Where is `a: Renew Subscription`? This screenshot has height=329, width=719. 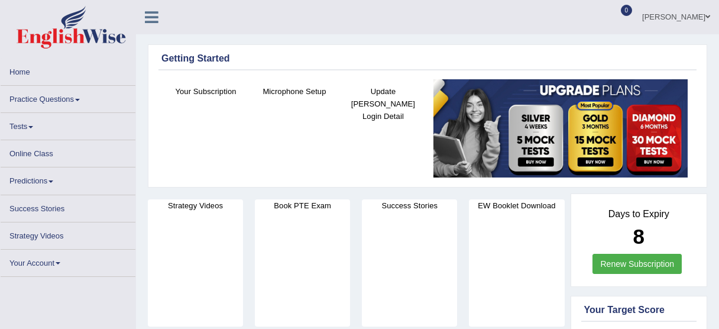
a: Renew Subscription is located at coordinates (636, 264).